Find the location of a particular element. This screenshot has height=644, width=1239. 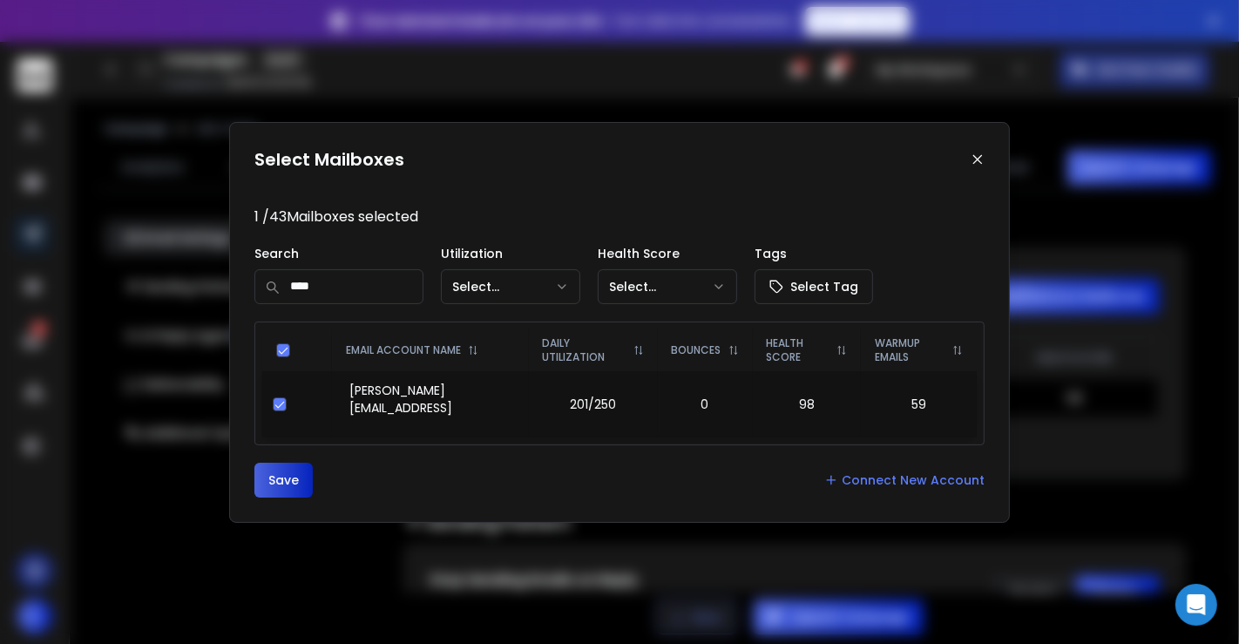

button: Select Tag is located at coordinates (814, 287).